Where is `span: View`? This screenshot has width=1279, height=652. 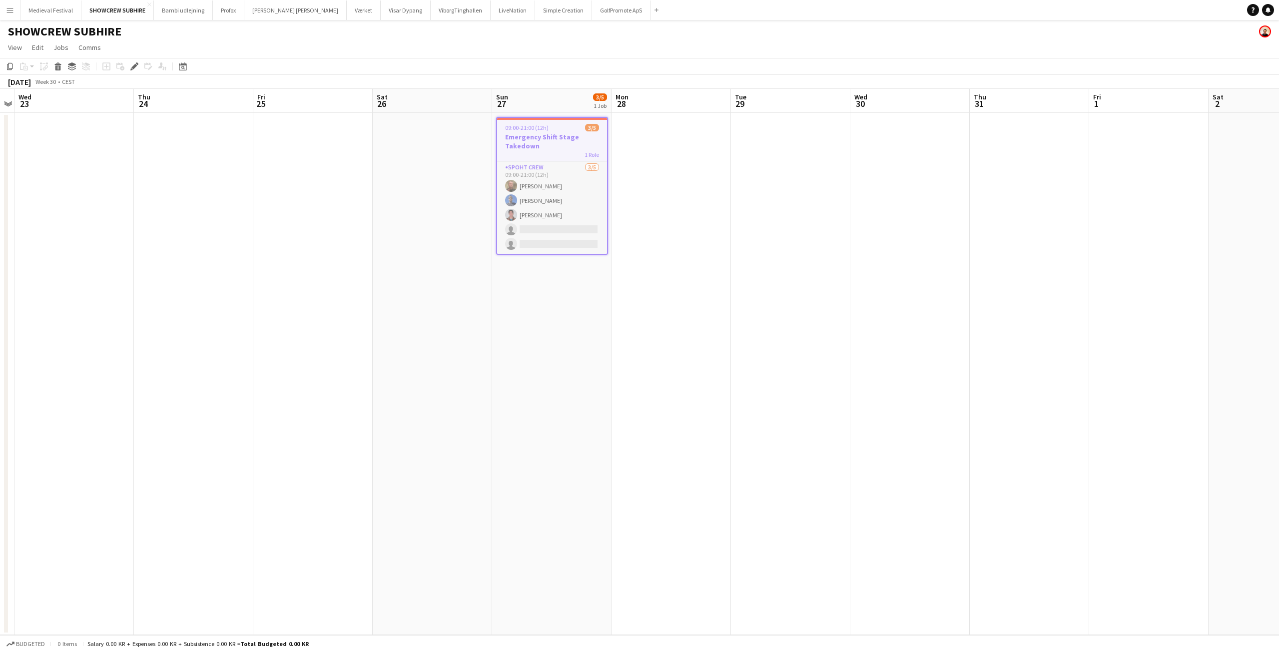
span: View is located at coordinates (15, 47).